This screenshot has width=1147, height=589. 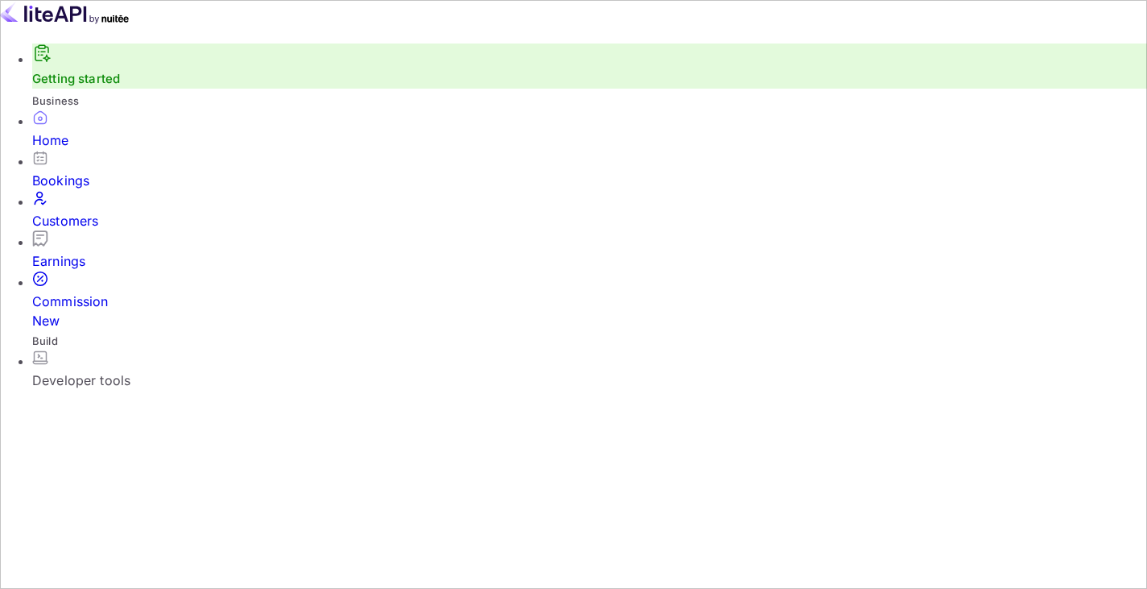 What do you see at coordinates (589, 250) in the screenshot?
I see `a: Earnings` at bounding box center [589, 250].